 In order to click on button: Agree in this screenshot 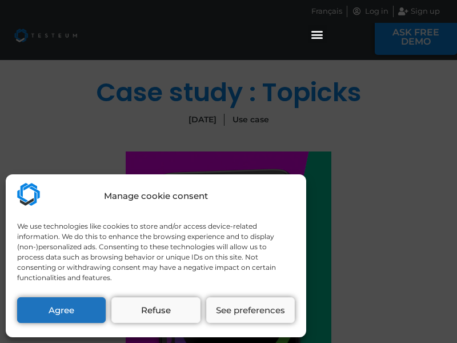, I will do `click(61, 310)`.